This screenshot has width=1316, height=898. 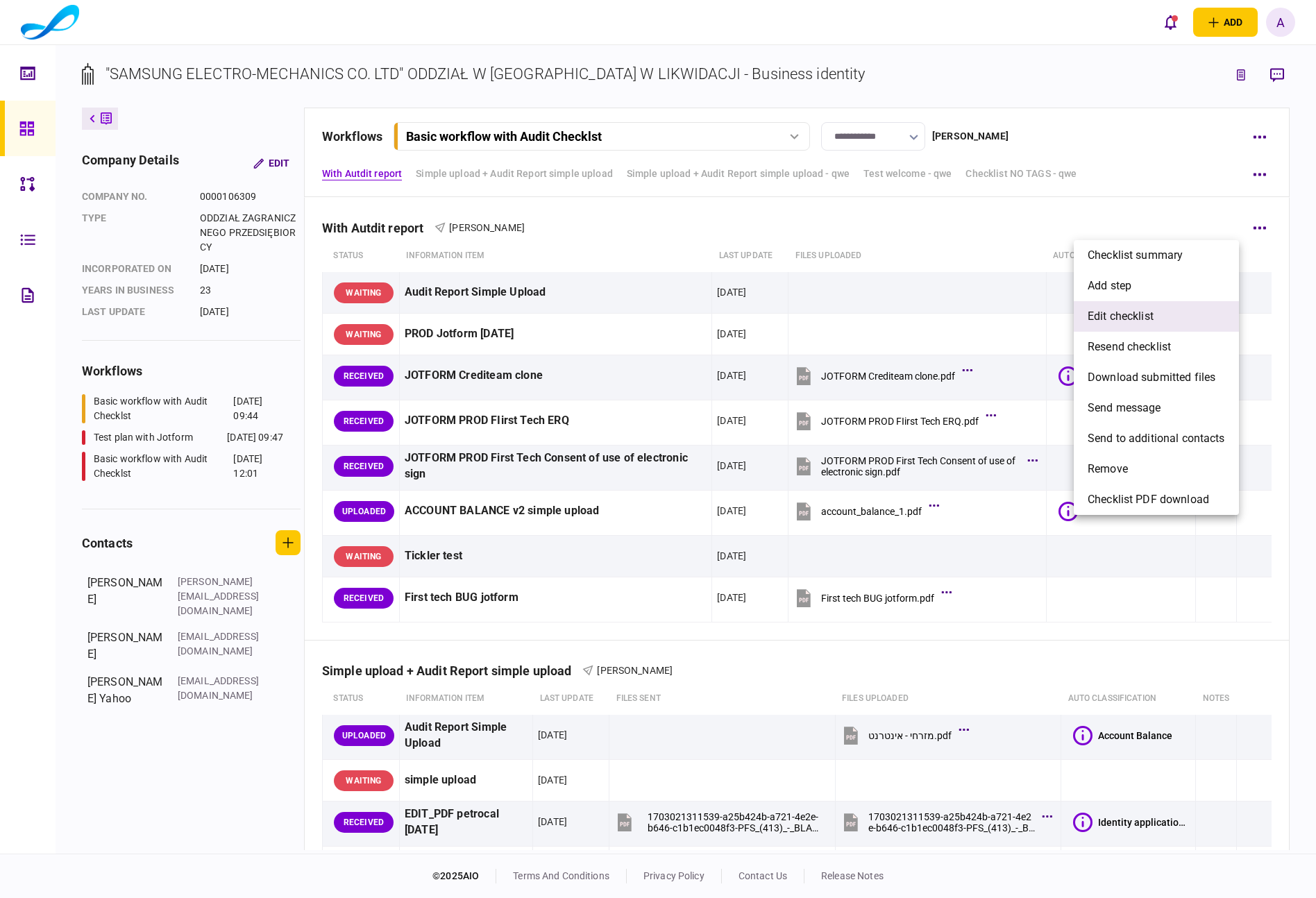 I want to click on span: Checklist PDF download, so click(x=1148, y=499).